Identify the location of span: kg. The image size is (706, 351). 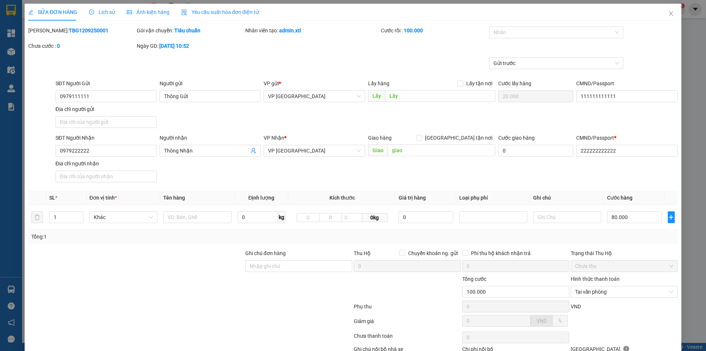
(281, 217).